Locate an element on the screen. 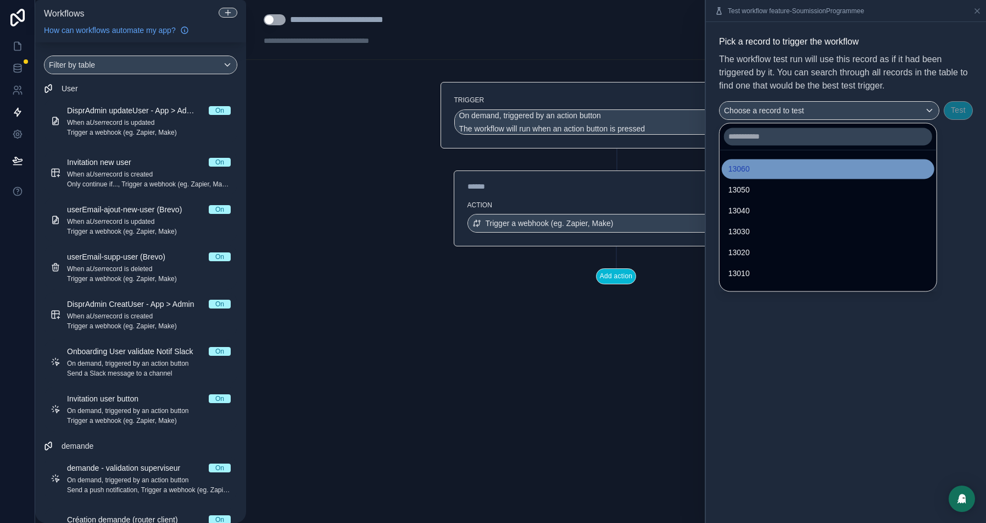 The image size is (986, 523). span: The workflow will run when an action button is pressed is located at coordinates (552, 129).